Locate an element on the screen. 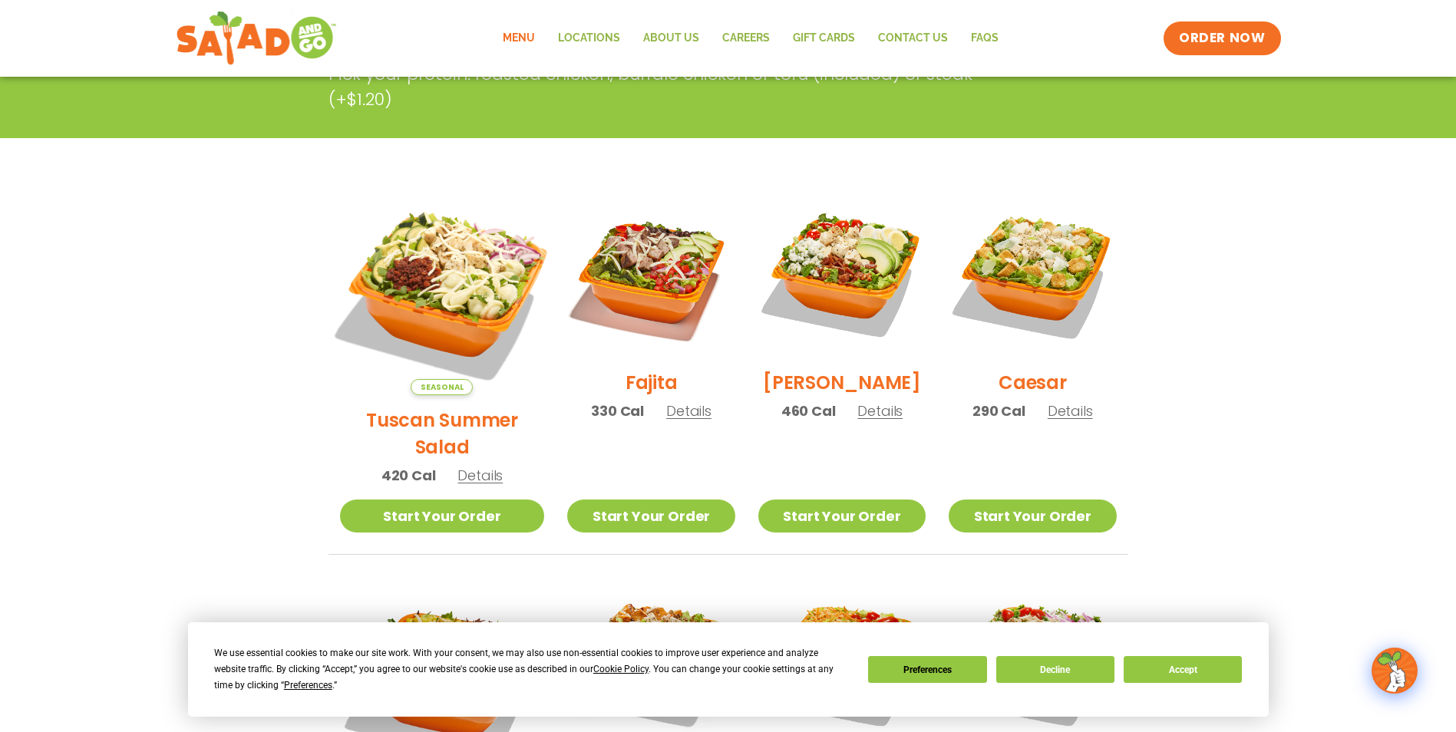  button: Accept is located at coordinates (1183, 669).